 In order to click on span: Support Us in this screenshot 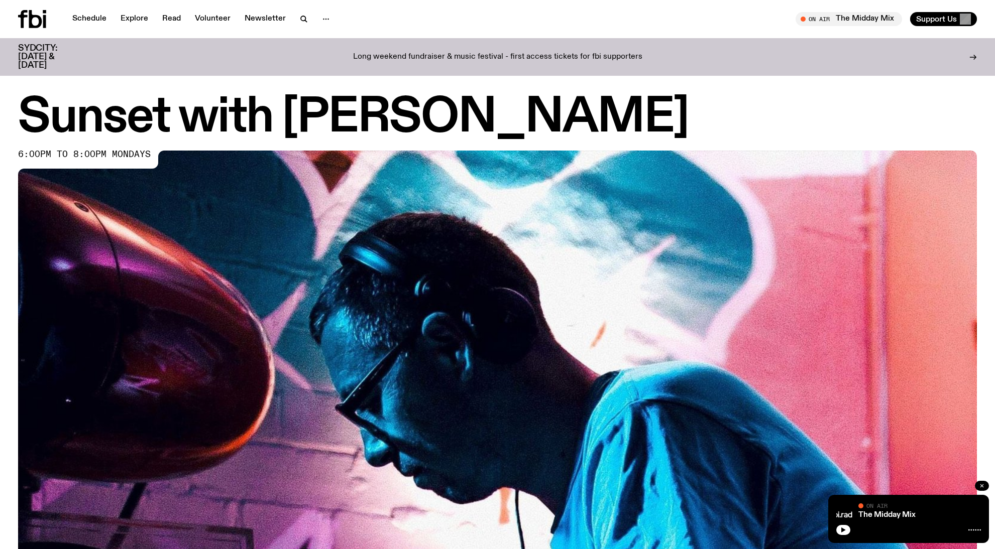, I will do `click(936, 19)`.